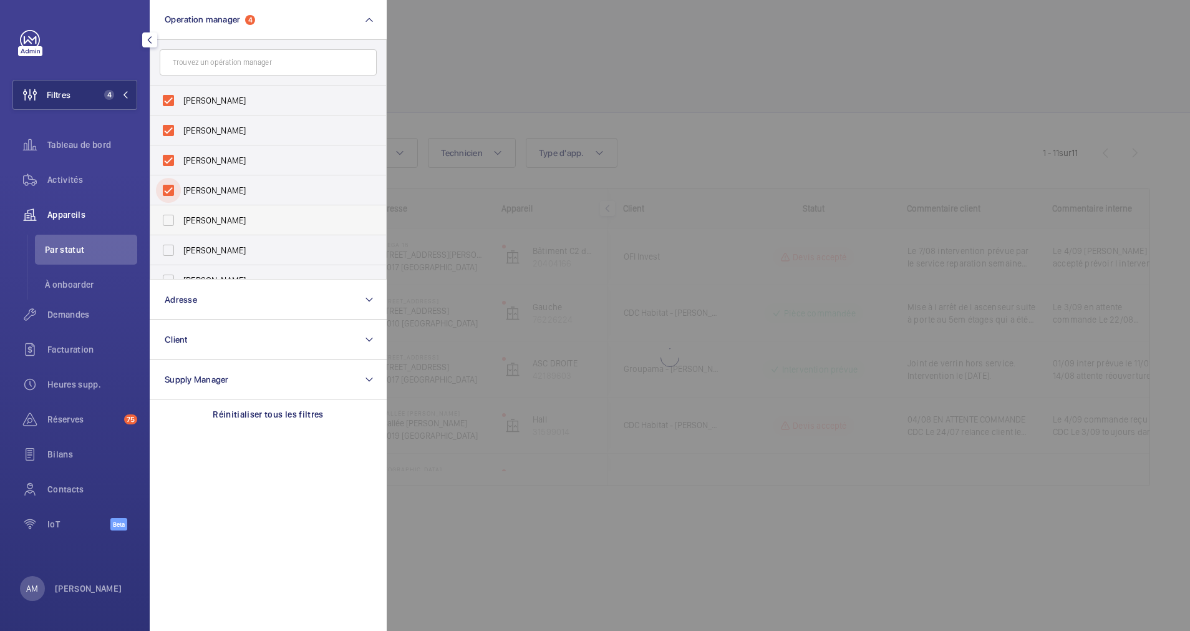  I want to click on span: IoT, so click(79, 524).